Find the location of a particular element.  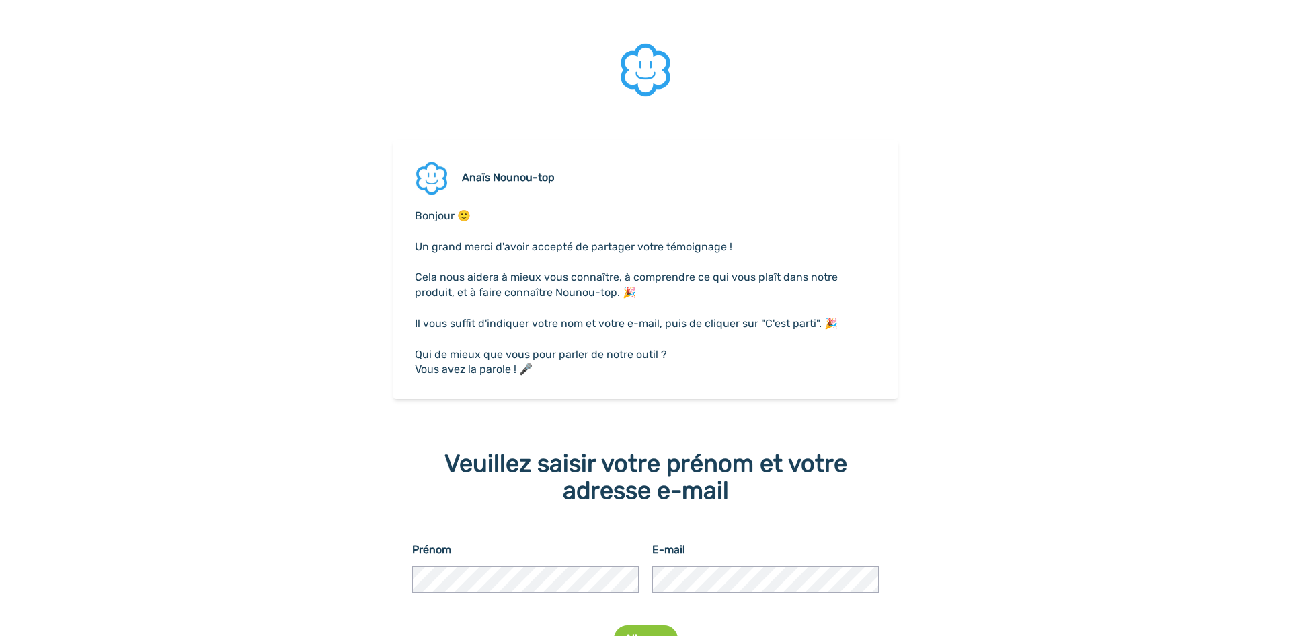

span: Bonjour 🙂 is located at coordinates (443, 215).